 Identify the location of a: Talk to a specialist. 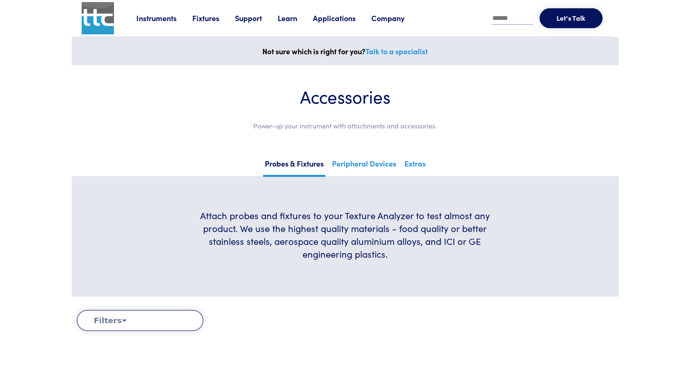
(397, 51).